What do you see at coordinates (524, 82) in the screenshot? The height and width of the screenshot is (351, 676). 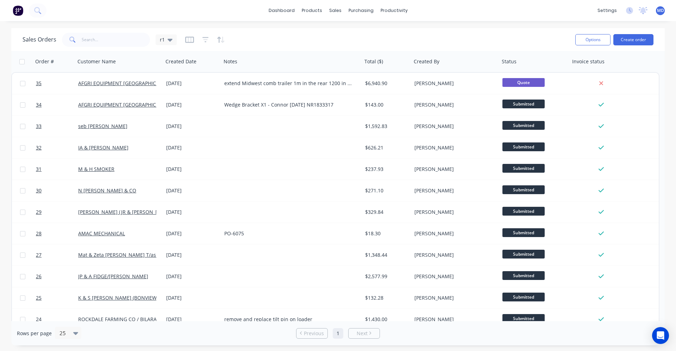 I see `span: Quote` at bounding box center [524, 82].